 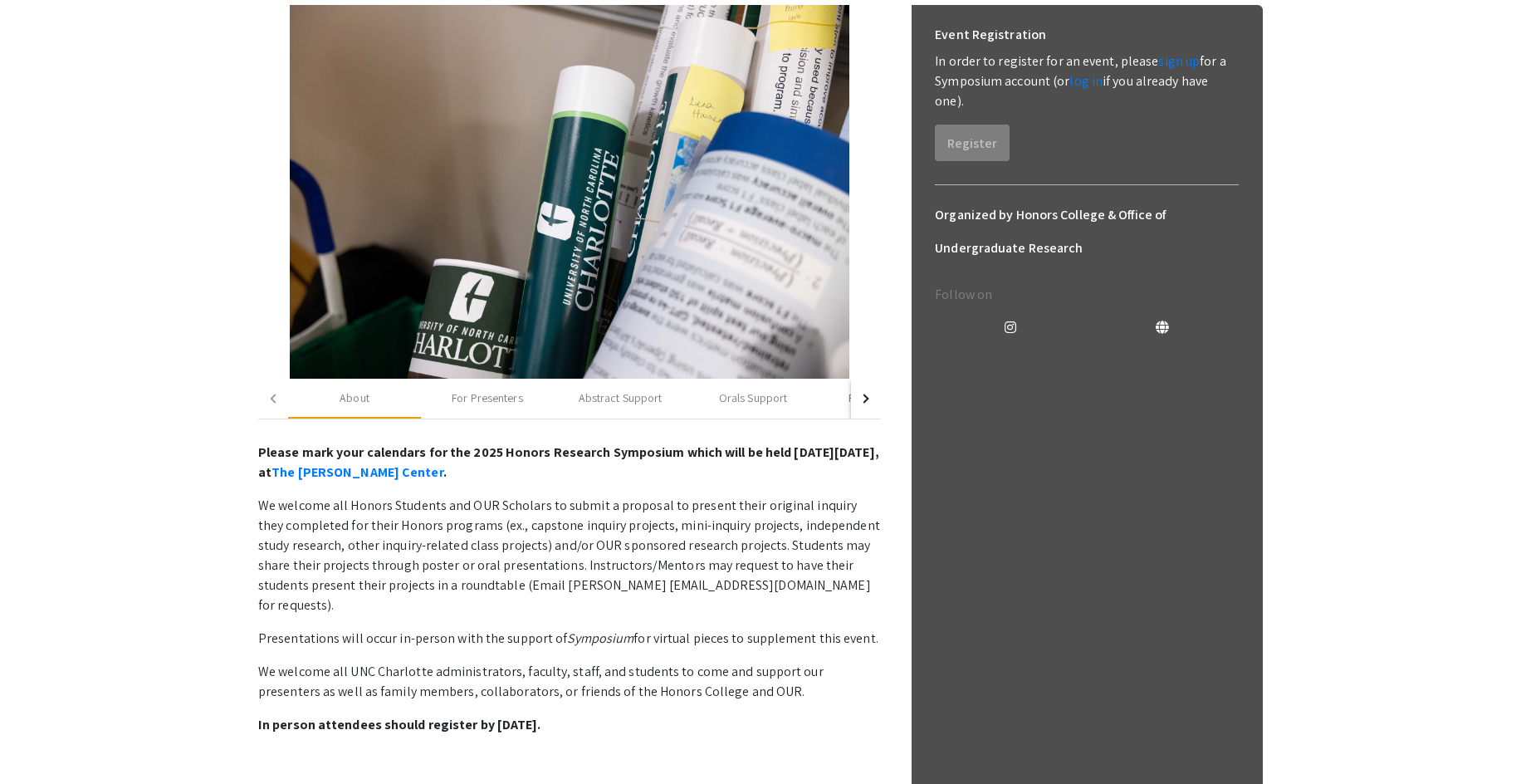 I want to click on div: Abstract Support, so click(x=620, y=398).